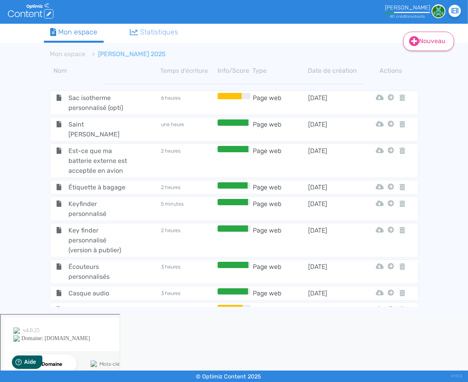 This screenshot has width=468, height=382. I want to click on span: Aide, so click(46, 9).